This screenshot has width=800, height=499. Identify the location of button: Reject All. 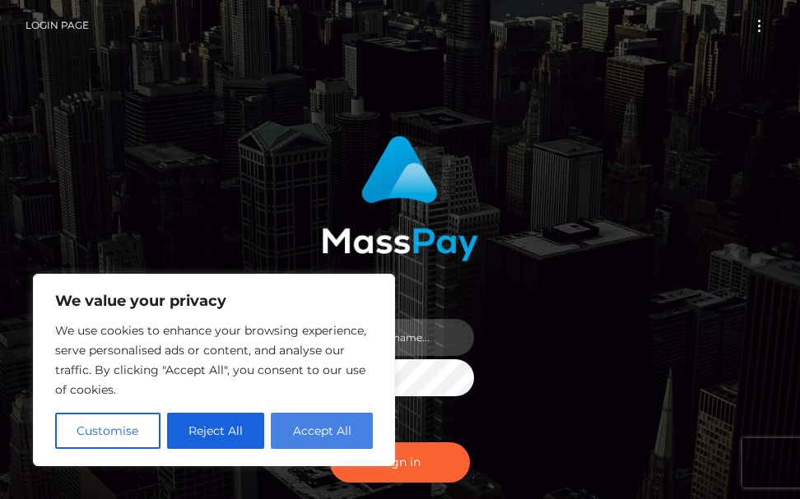
(216, 431).